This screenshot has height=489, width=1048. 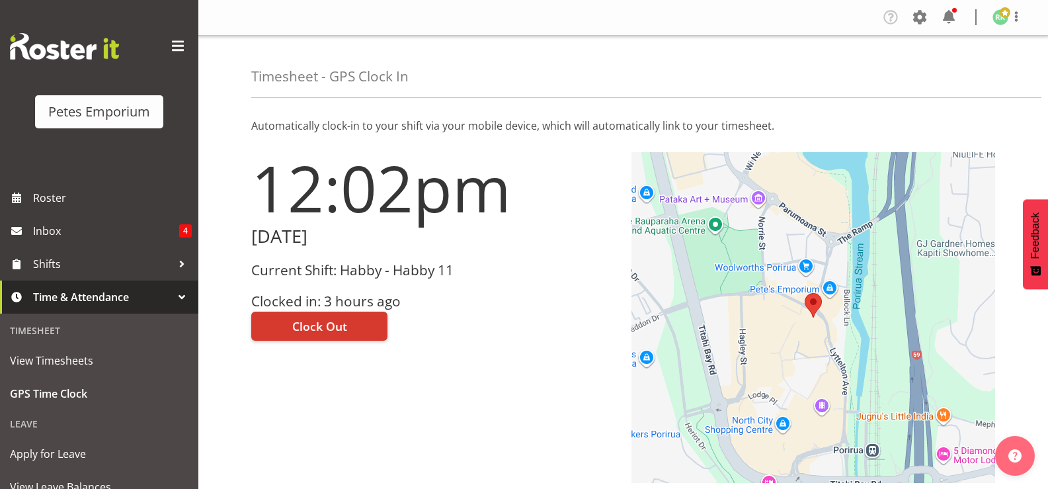 What do you see at coordinates (433, 270) in the screenshot?
I see `h3: Current Shift: Habby - Habby 11` at bounding box center [433, 270].